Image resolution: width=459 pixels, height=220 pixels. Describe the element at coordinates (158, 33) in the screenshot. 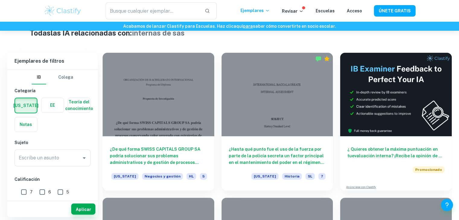

I see `font: internas de sas` at that location.